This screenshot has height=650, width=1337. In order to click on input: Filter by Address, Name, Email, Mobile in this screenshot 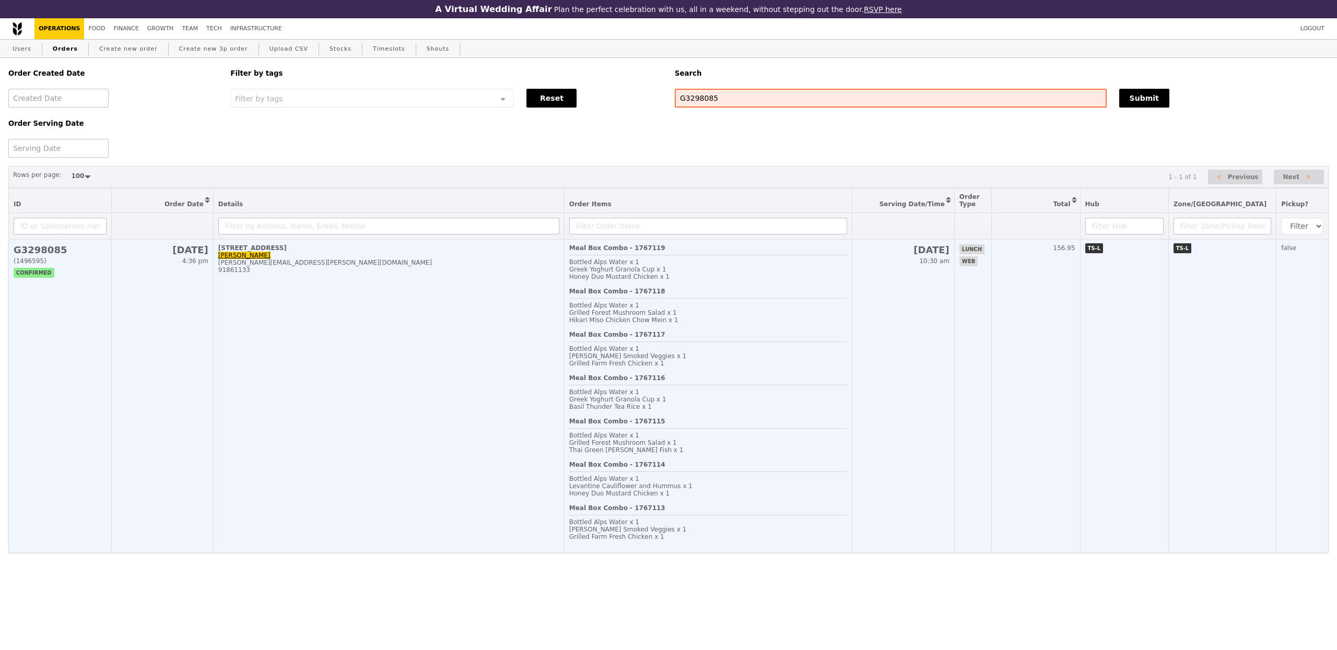, I will do `click(388, 226)`.